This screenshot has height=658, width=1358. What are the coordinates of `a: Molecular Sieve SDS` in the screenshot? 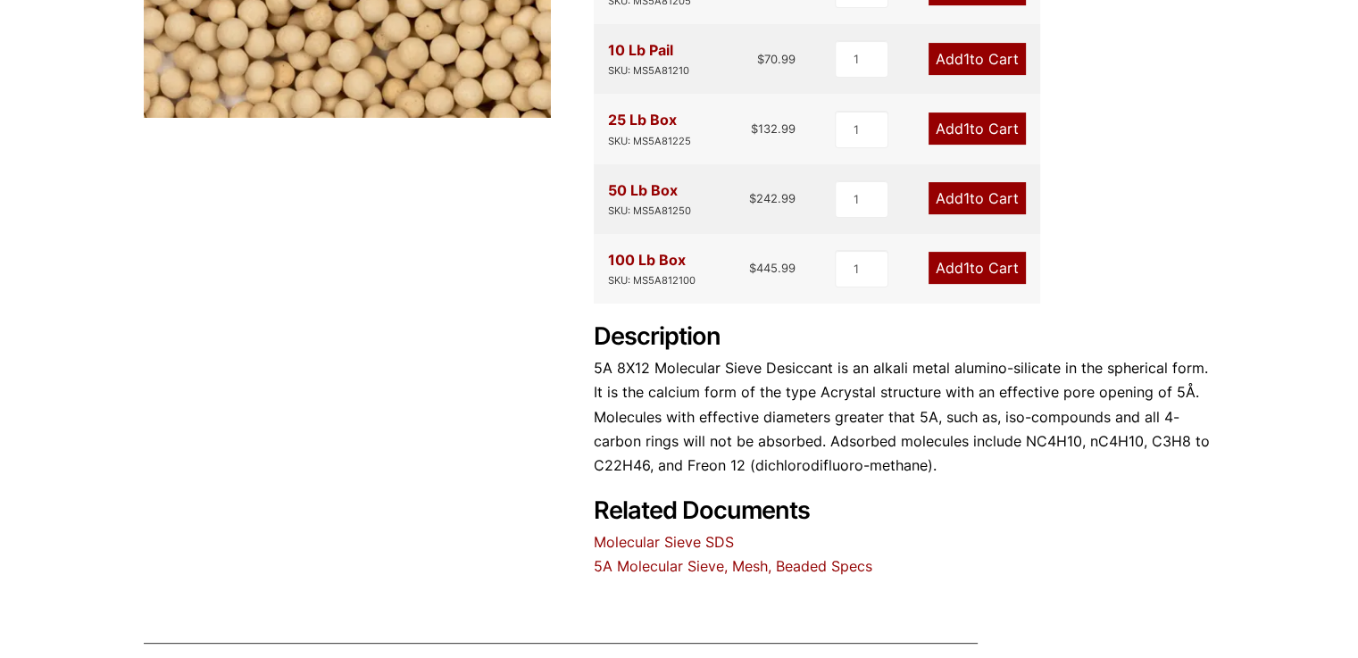 It's located at (664, 542).